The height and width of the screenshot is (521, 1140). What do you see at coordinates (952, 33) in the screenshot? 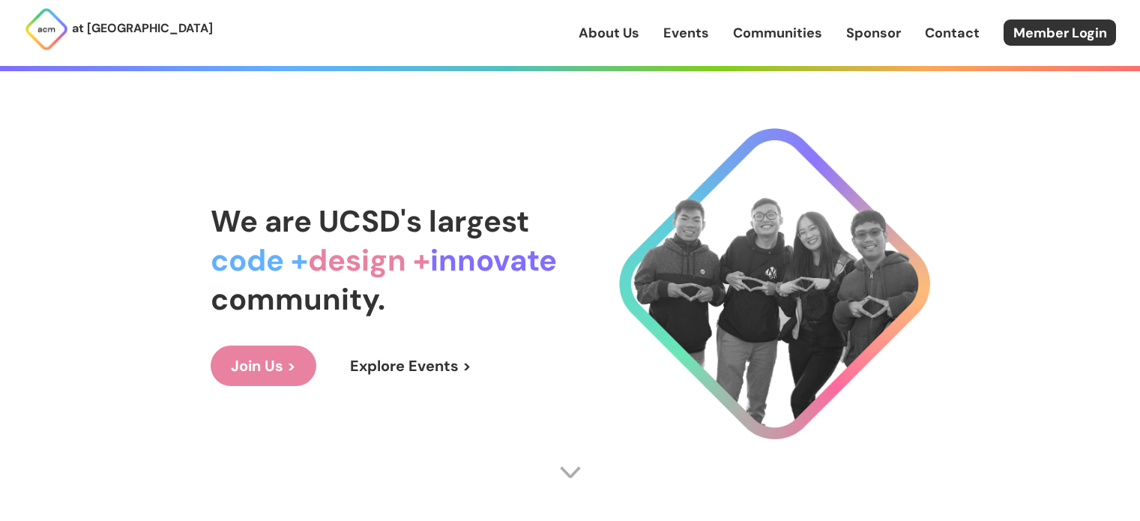
I see `a: Contact` at bounding box center [952, 33].